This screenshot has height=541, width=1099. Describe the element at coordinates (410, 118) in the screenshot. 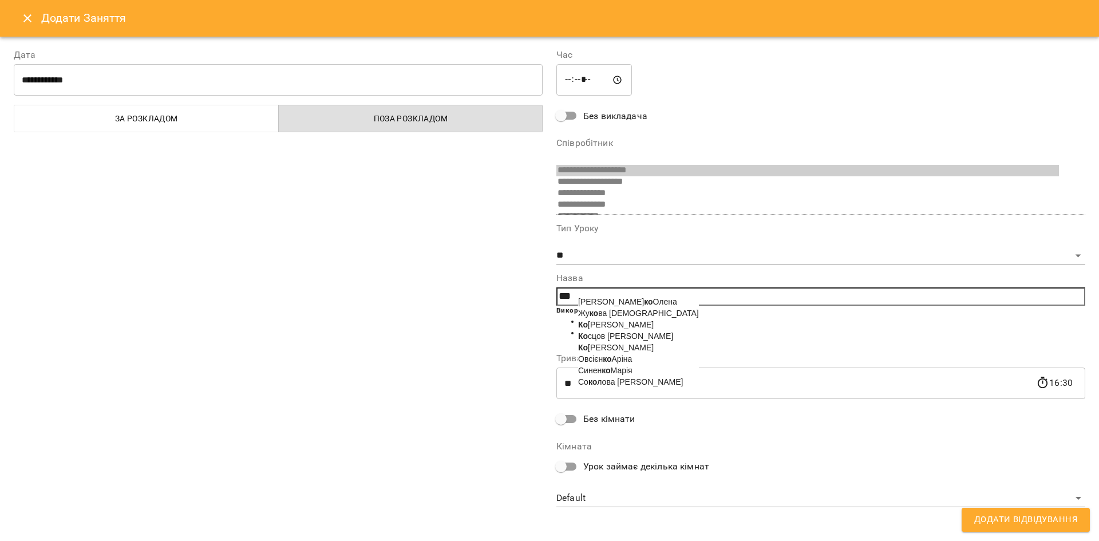

I see `button: Поза розкладом` at that location.